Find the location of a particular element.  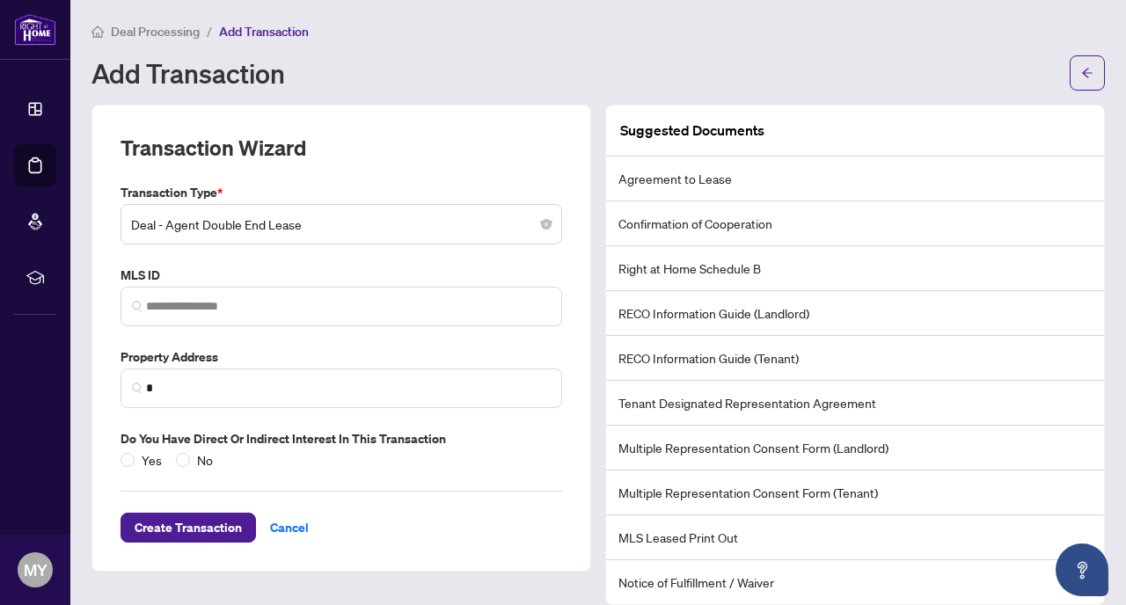

li: Multiple Representation Consent Form (Tenant) is located at coordinates (855, 492).